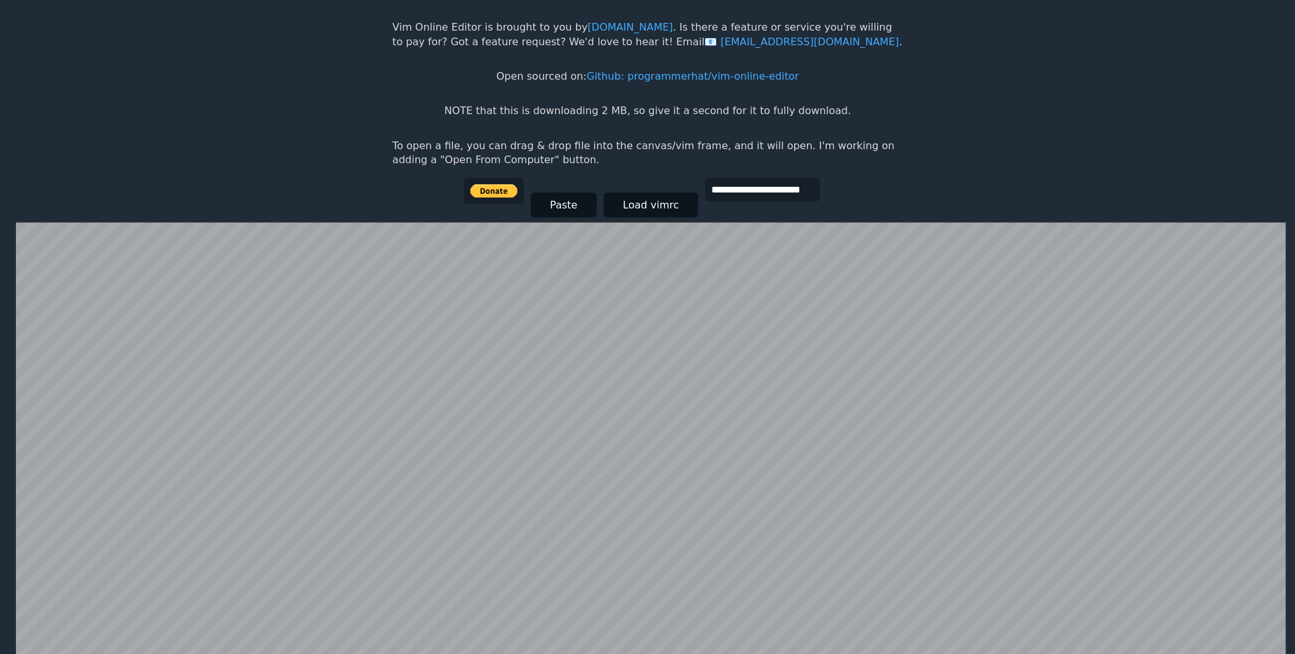 The image size is (1295, 654). Describe the element at coordinates (692, 76) in the screenshot. I see `a: Github: programmerhat/vim-online-editor` at that location.